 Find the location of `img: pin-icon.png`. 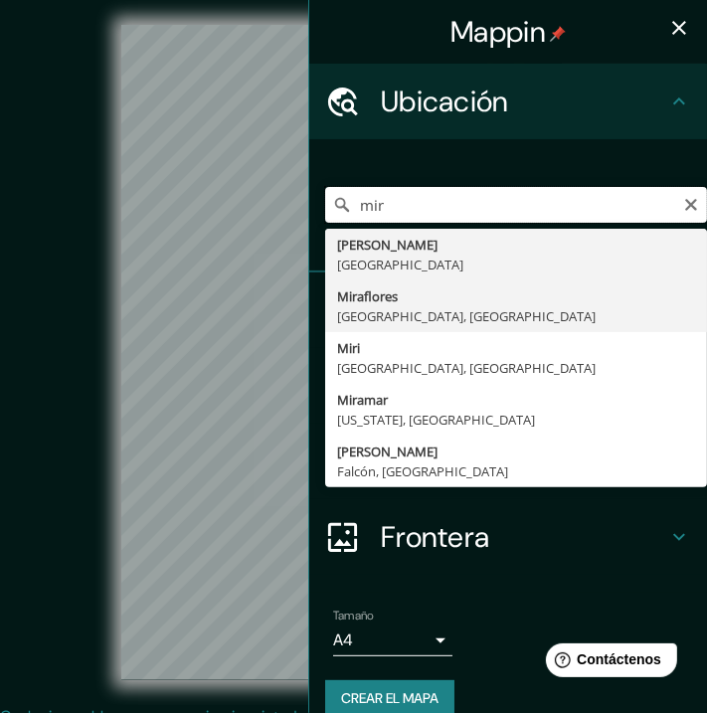

img: pin-icon.png is located at coordinates (558, 34).